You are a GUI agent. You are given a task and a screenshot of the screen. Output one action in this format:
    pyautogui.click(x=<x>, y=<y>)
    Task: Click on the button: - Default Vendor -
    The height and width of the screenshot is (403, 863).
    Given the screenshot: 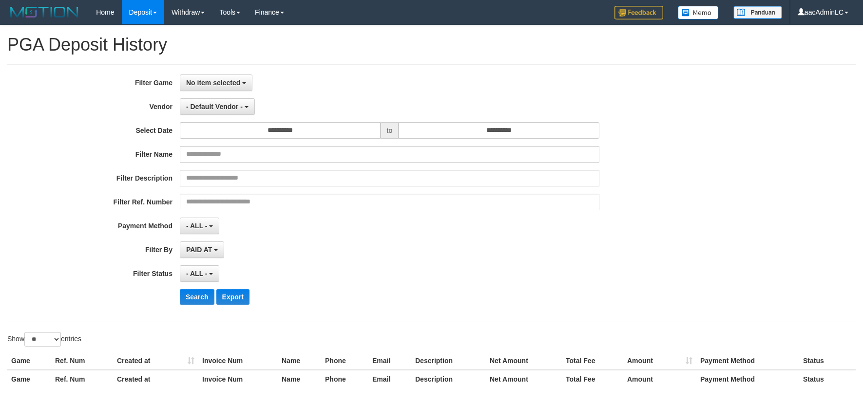 What is the action you would take?
    pyautogui.click(x=217, y=107)
    